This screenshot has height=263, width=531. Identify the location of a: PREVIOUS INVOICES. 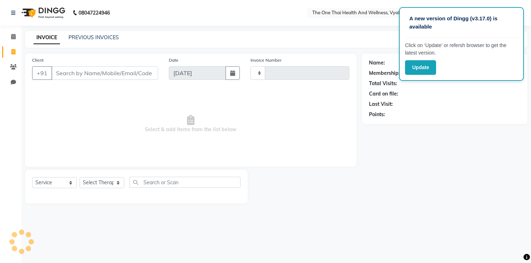
(94, 37).